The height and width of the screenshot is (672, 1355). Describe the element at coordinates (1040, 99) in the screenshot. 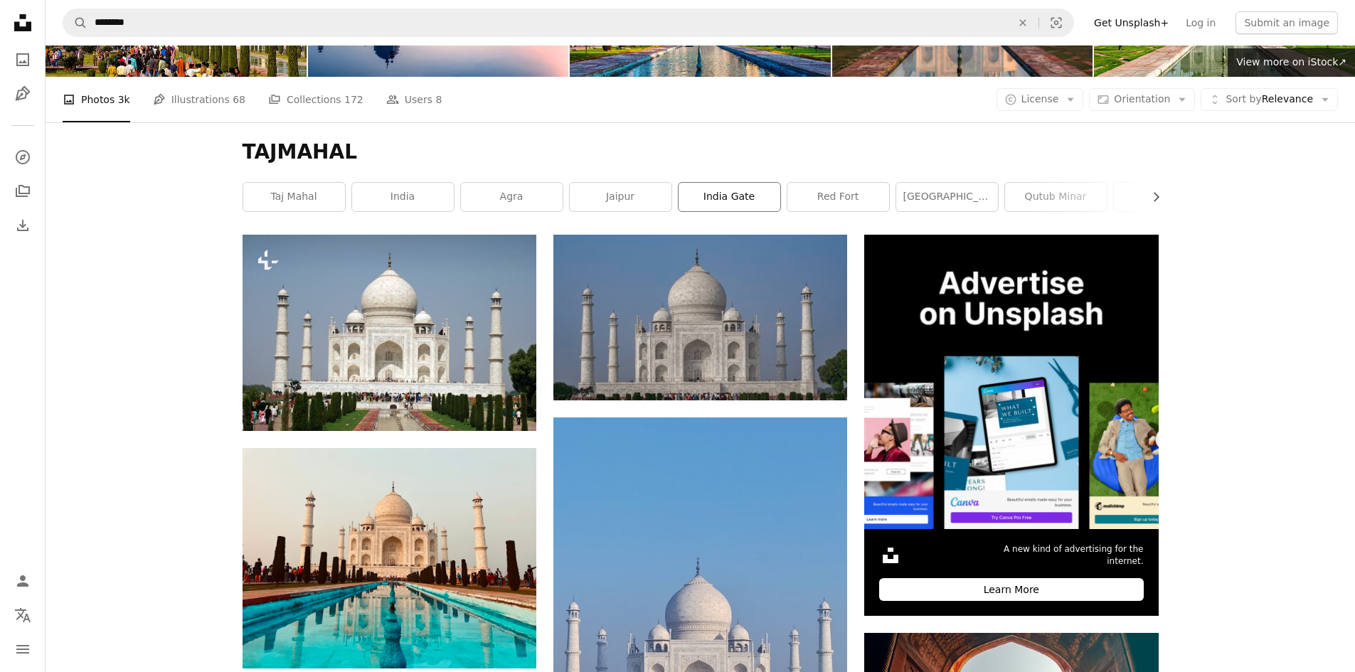

I see `span: License` at that location.